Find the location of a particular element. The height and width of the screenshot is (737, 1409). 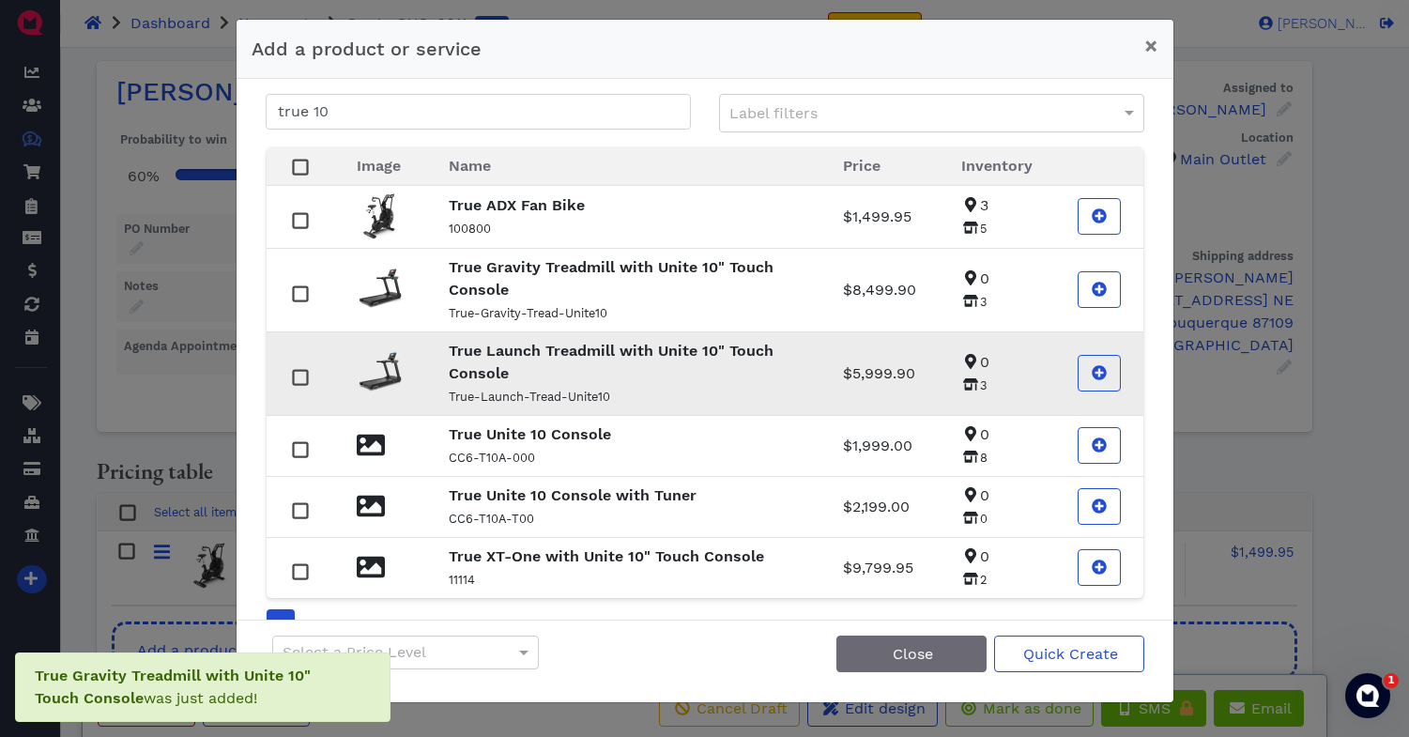

small: 100800 is located at coordinates (469, 228).